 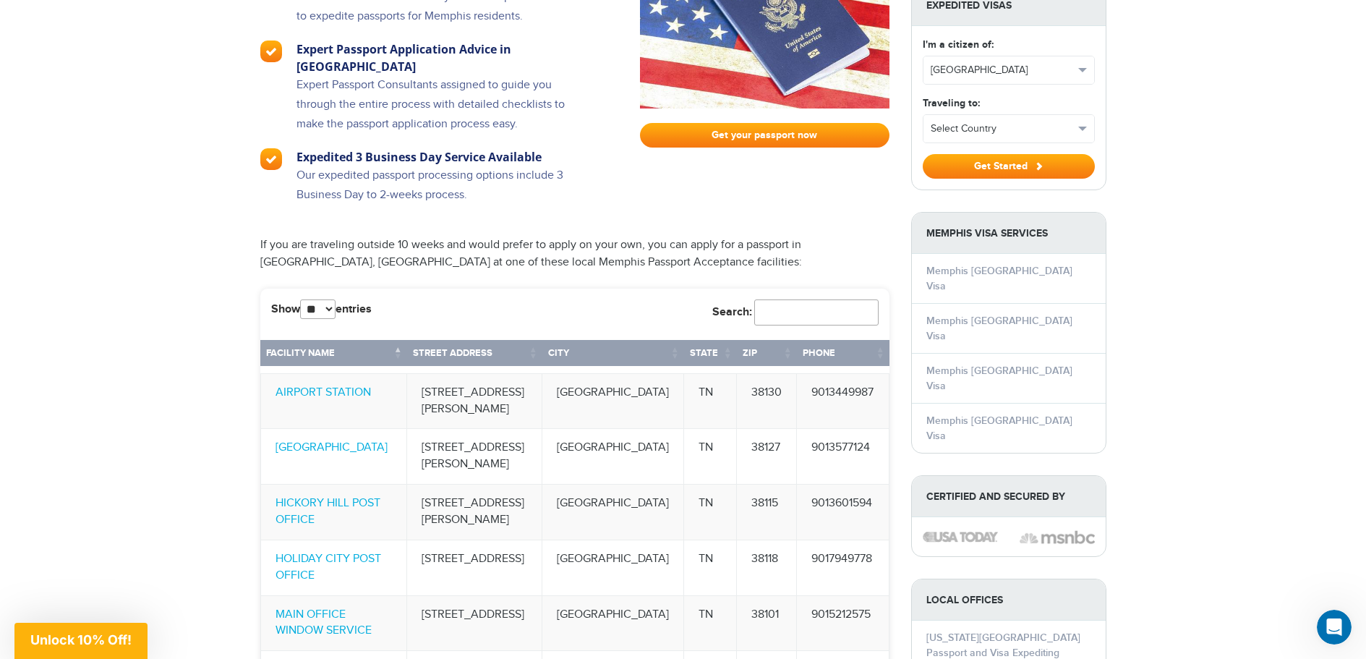 What do you see at coordinates (318, 309) in the screenshot?
I see `select: Showentries` at bounding box center [318, 309].